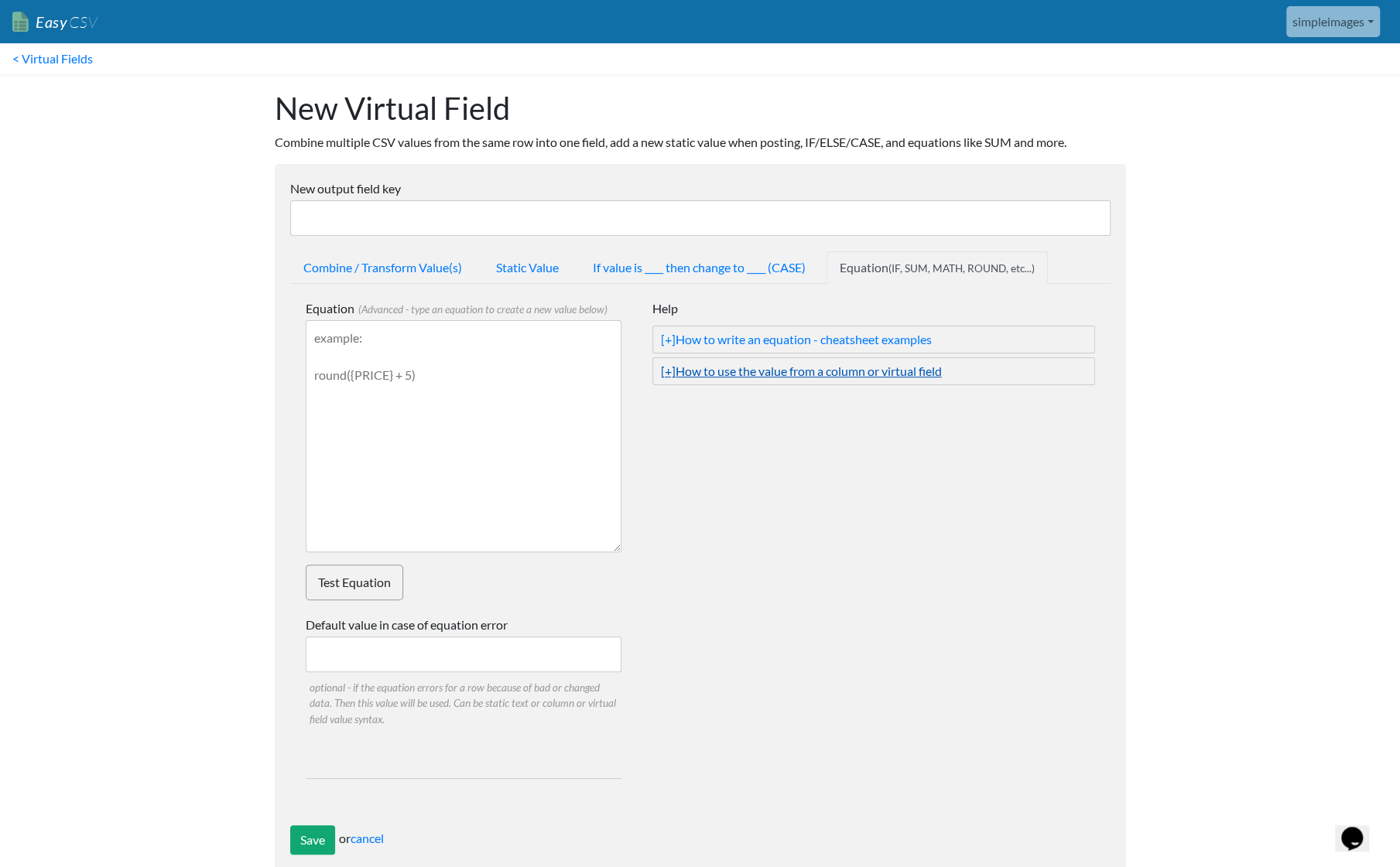 This screenshot has width=1400, height=867. I want to click on span: (IF, SUM, MATH, ROUND, etc...), so click(961, 269).